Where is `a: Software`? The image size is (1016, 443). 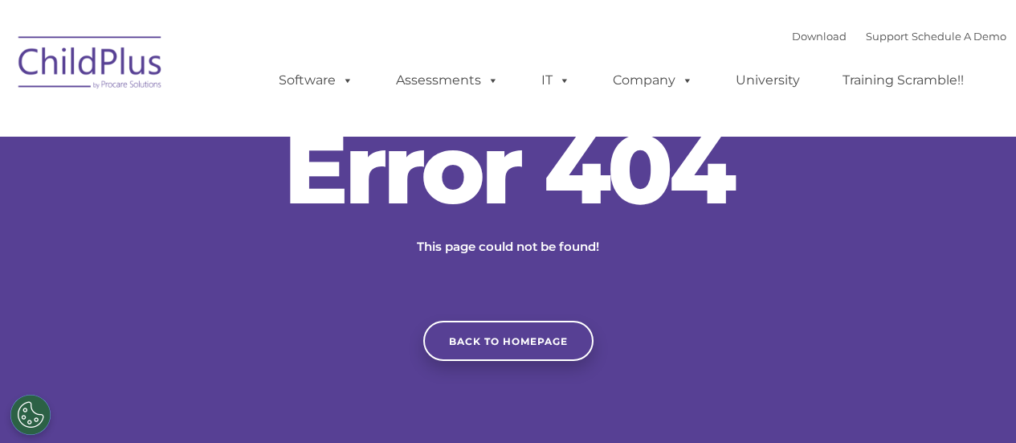 a: Software is located at coordinates (316, 80).